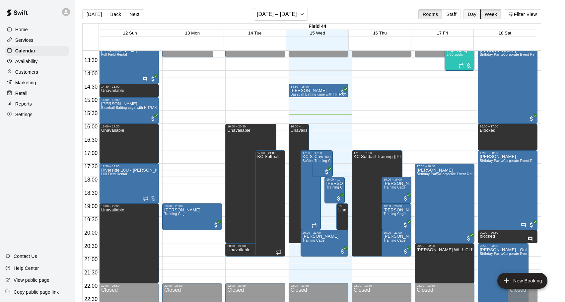 This screenshot has height=302, width=565. I want to click on span: 13 Mon, so click(192, 33).